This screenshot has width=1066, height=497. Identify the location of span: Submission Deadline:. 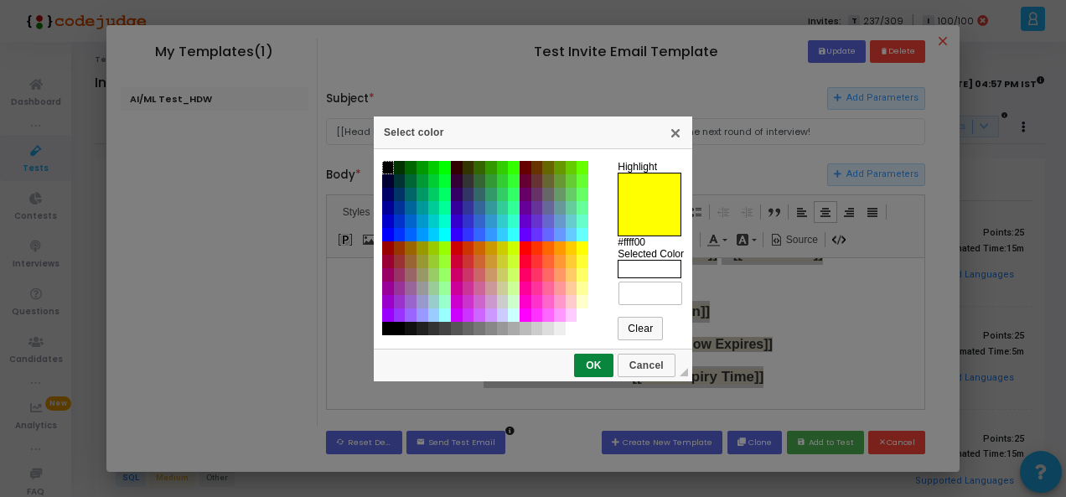
(299, 118).